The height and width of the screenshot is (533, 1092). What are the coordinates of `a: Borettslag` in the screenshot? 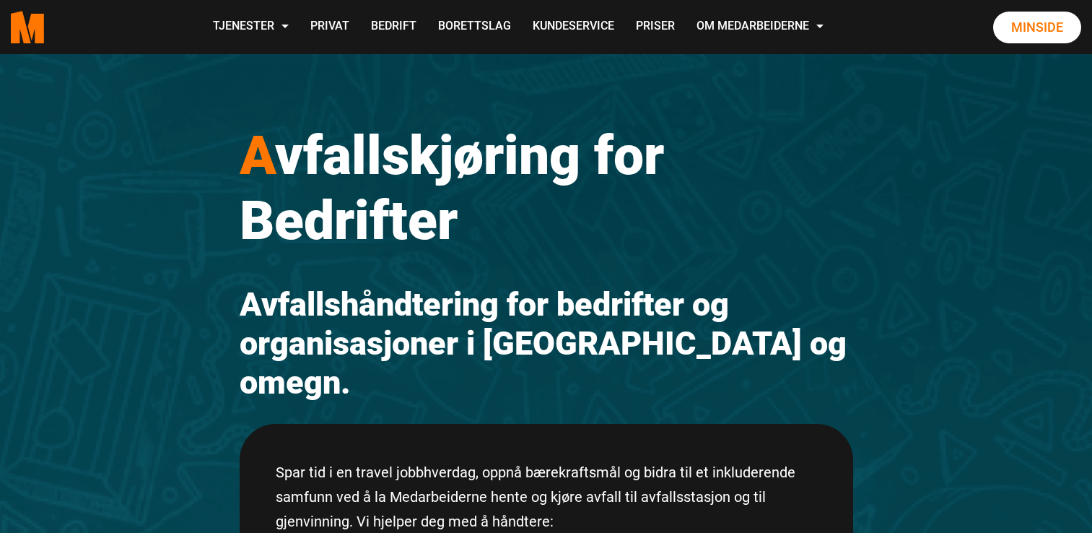 It's located at (474, 27).